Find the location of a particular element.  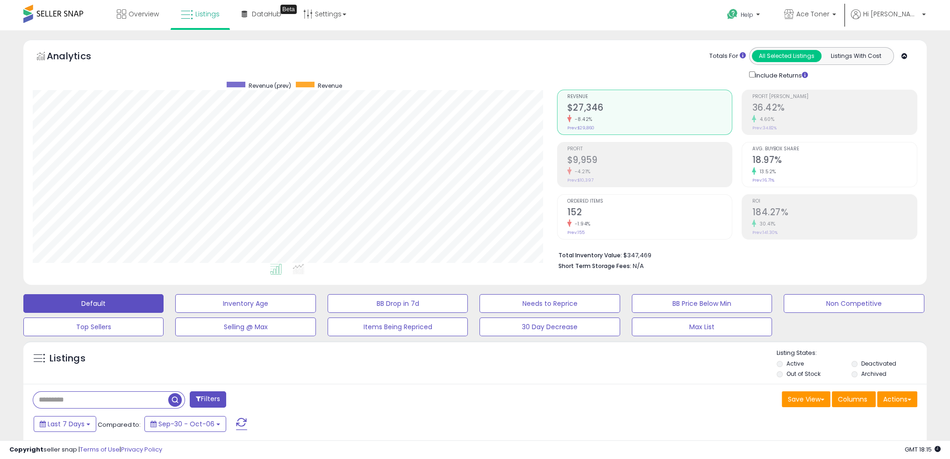

span: Last 7 Days is located at coordinates (66, 424).